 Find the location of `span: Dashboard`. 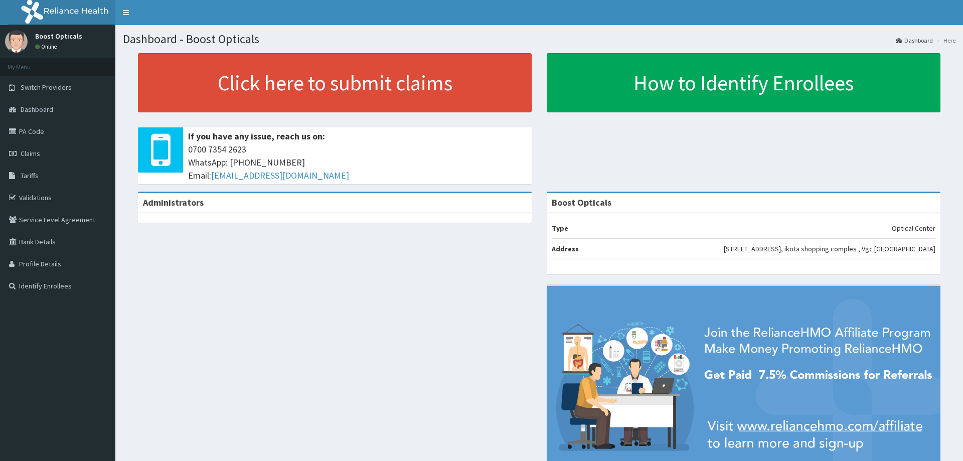

span: Dashboard is located at coordinates (37, 109).